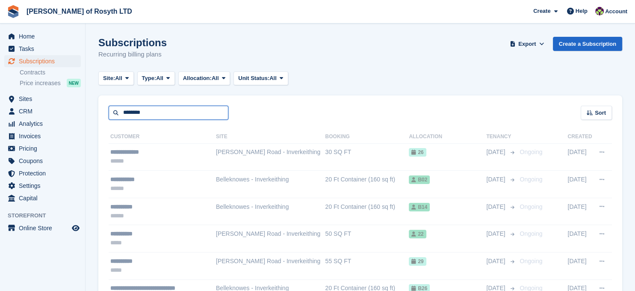 The image size is (635, 291). Describe the element at coordinates (44, 228) in the screenshot. I see `span: Online Store` at that location.